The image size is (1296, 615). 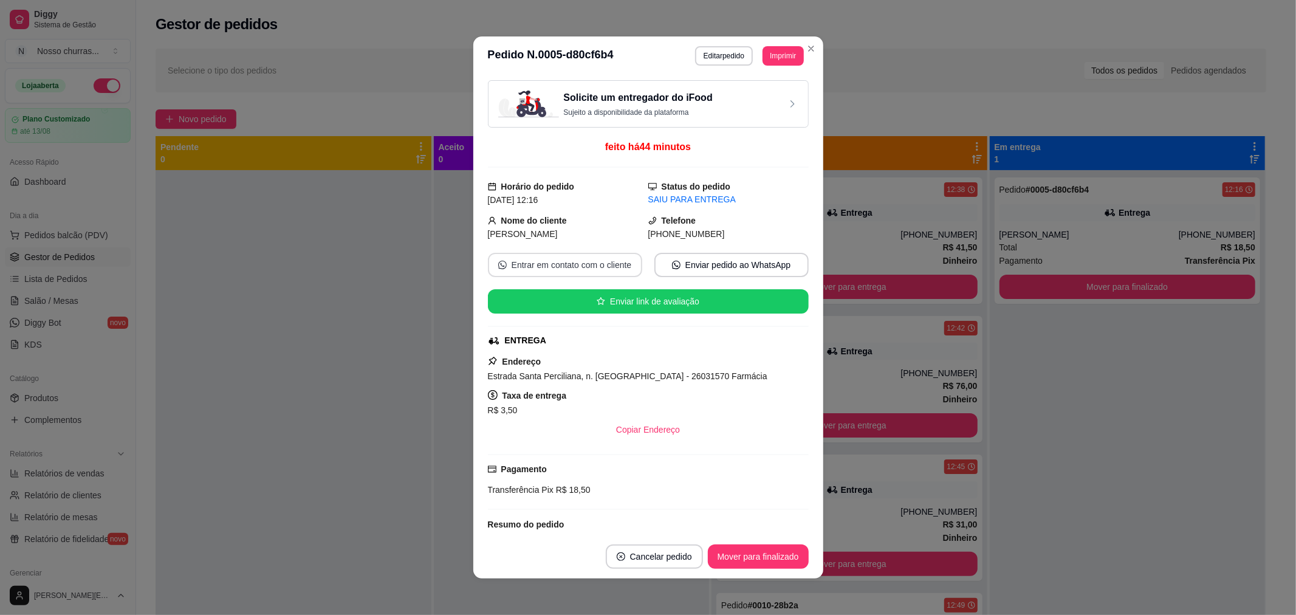 I want to click on button: Imprimir, so click(x=782, y=56).